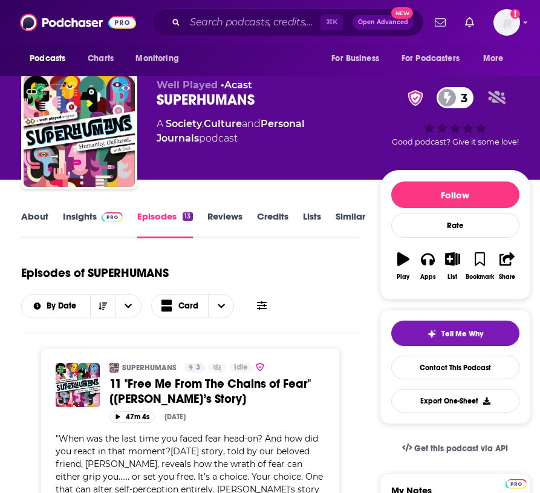 This screenshot has height=493, width=540. What do you see at coordinates (462, 334) in the screenshot?
I see `span: Tell Me Why` at bounding box center [462, 334].